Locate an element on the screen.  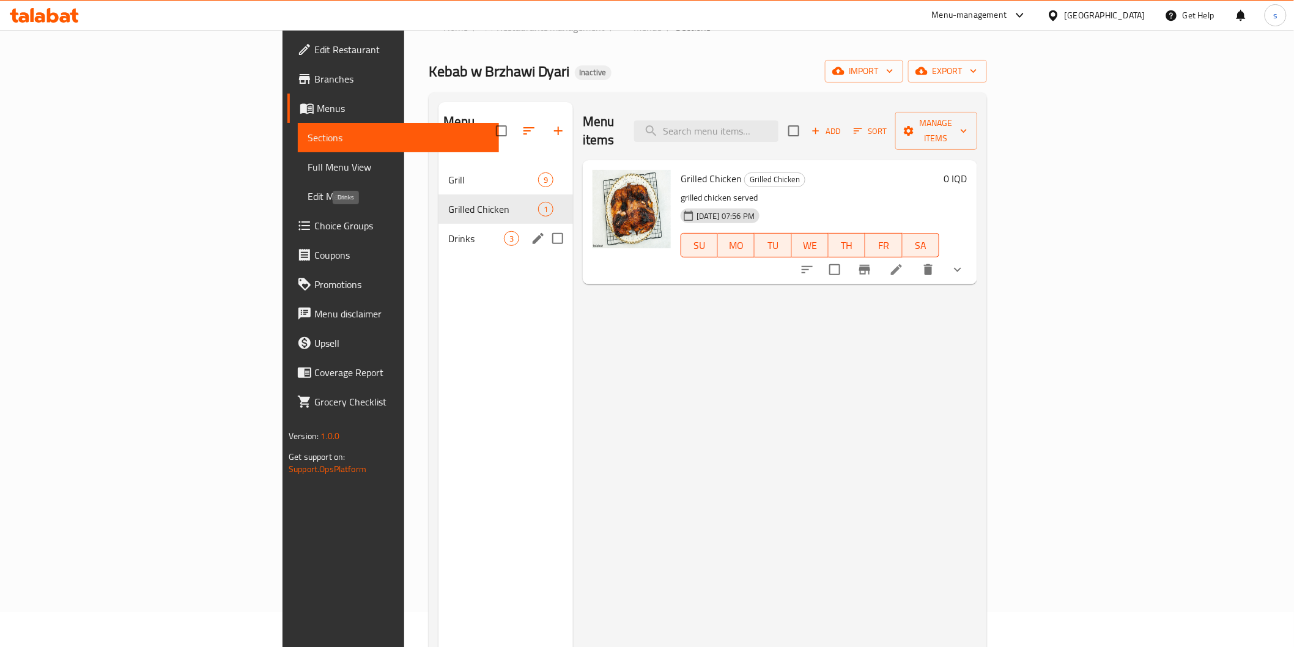
a: Coverage Report is located at coordinates (393, 372).